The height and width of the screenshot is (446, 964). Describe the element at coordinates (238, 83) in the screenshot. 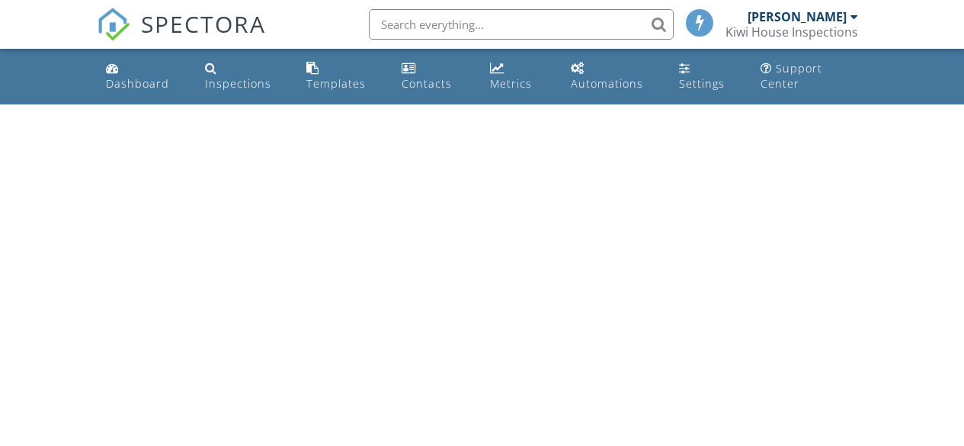

I see `div: Inspections` at that location.